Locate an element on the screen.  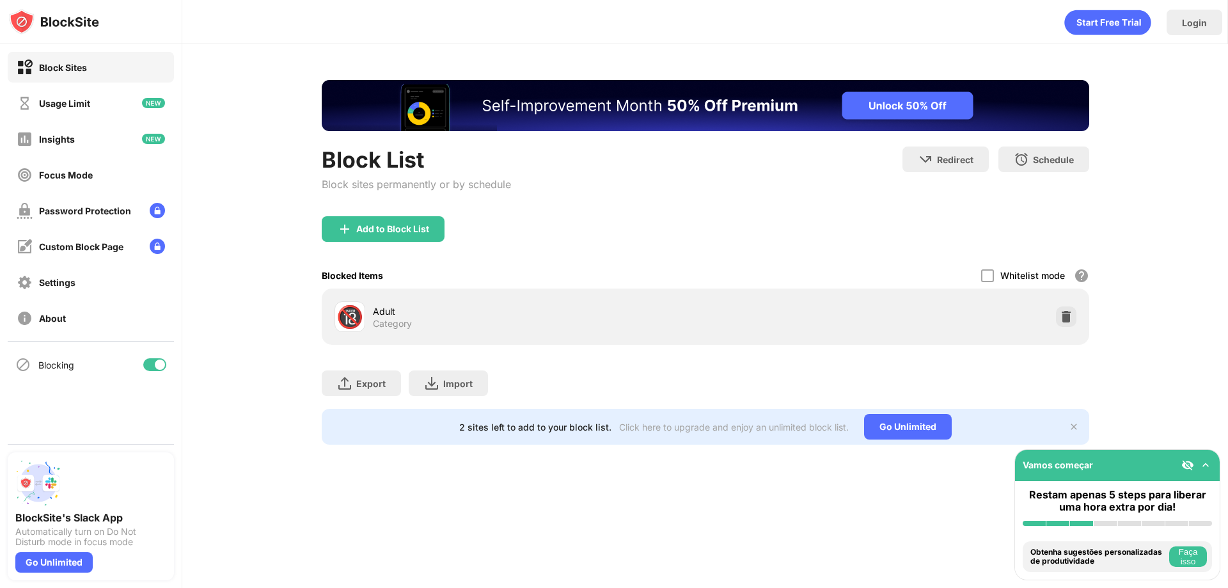
div: Click here to upgrade and enjoy an unlimited block list. is located at coordinates (734, 427).